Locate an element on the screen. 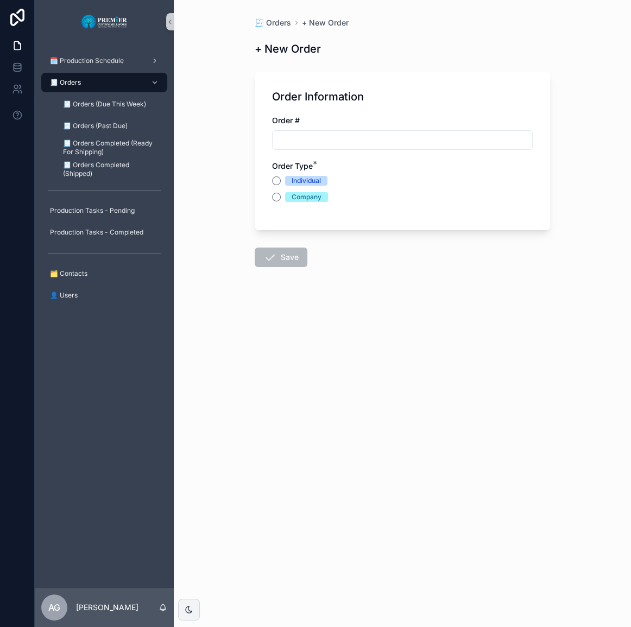 This screenshot has width=631, height=627. span: 🧾 Orders Completed (Shipped) is located at coordinates (110, 169).